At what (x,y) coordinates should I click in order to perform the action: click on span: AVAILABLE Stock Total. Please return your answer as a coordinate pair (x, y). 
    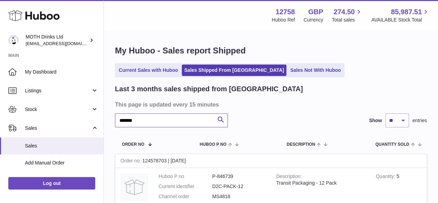
    Looking at the image, I should click on (401, 20).